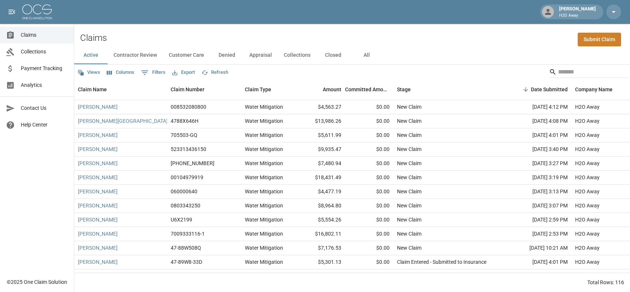 Image resolution: width=630 pixels, height=292 pixels. What do you see at coordinates (577, 16) in the screenshot?
I see `p: H2O Away` at bounding box center [577, 16].